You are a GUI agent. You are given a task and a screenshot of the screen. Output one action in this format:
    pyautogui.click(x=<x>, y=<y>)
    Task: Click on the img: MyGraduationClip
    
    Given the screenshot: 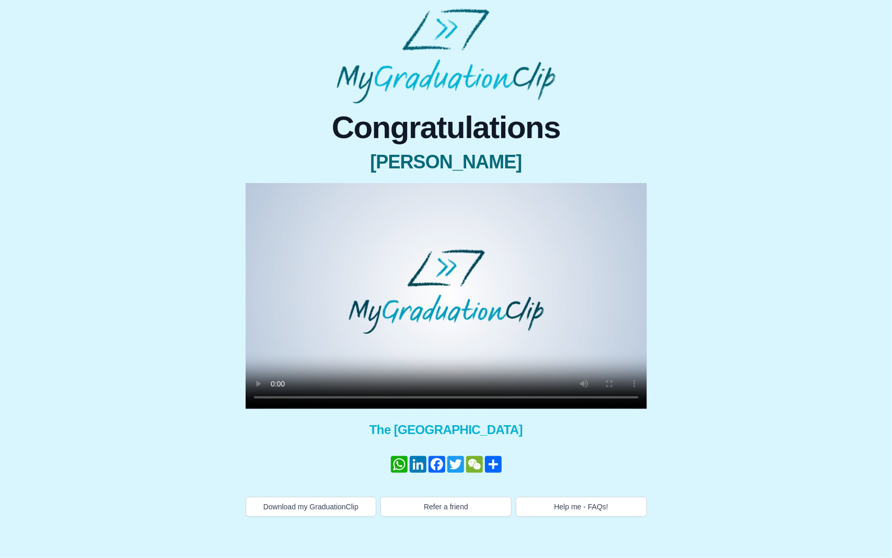 What is the action you would take?
    pyautogui.click(x=446, y=56)
    